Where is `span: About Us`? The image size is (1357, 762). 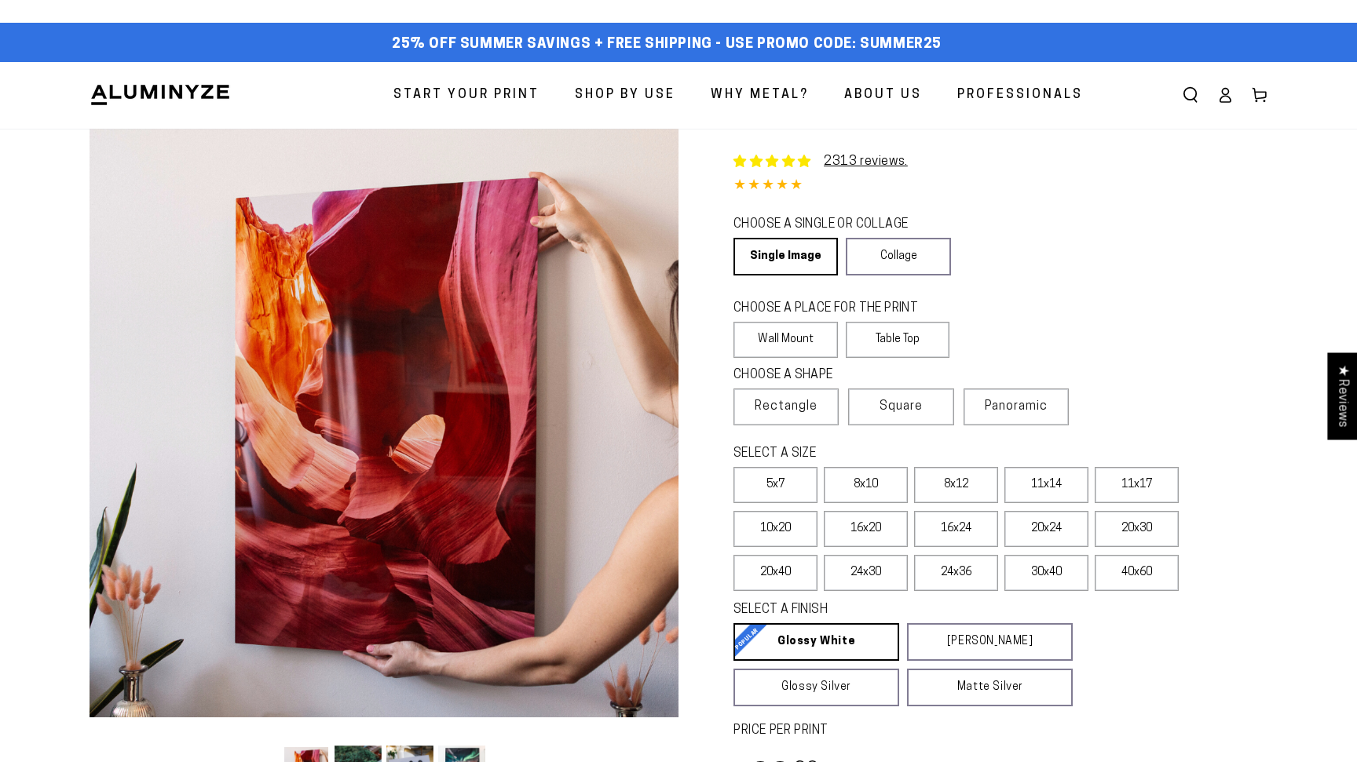 span: About Us is located at coordinates (883, 95).